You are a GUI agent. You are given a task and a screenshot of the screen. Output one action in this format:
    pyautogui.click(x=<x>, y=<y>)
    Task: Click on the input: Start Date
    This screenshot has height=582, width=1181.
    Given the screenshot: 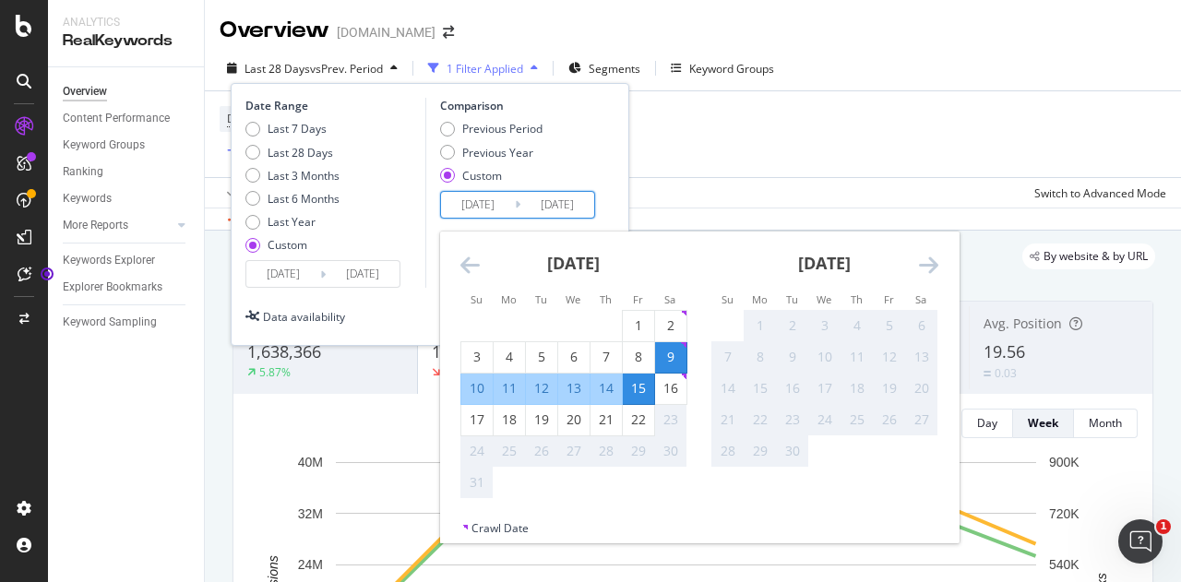 What is the action you would take?
    pyautogui.click(x=283, y=274)
    